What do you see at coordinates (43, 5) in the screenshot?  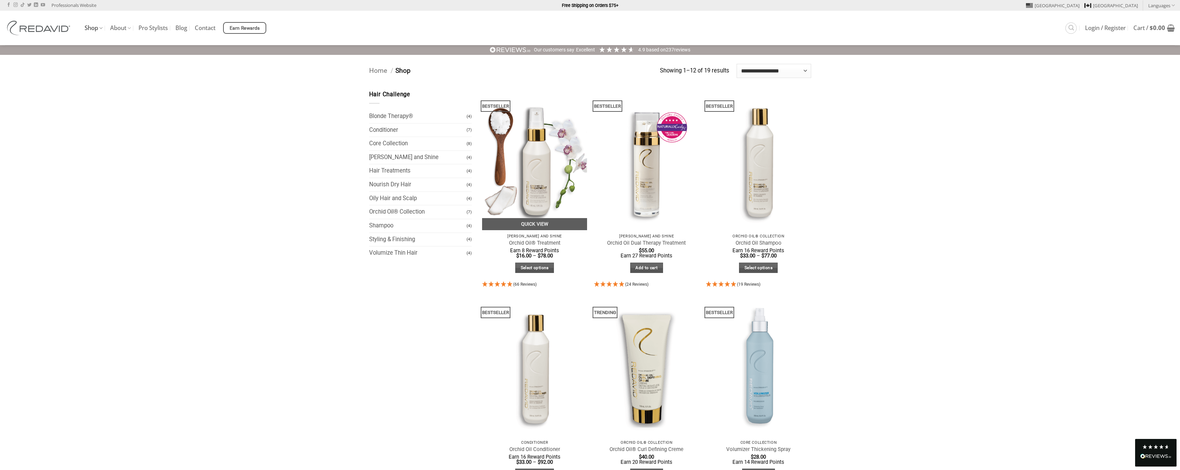 I see `a: Follow on YouTube` at bounding box center [43, 5].